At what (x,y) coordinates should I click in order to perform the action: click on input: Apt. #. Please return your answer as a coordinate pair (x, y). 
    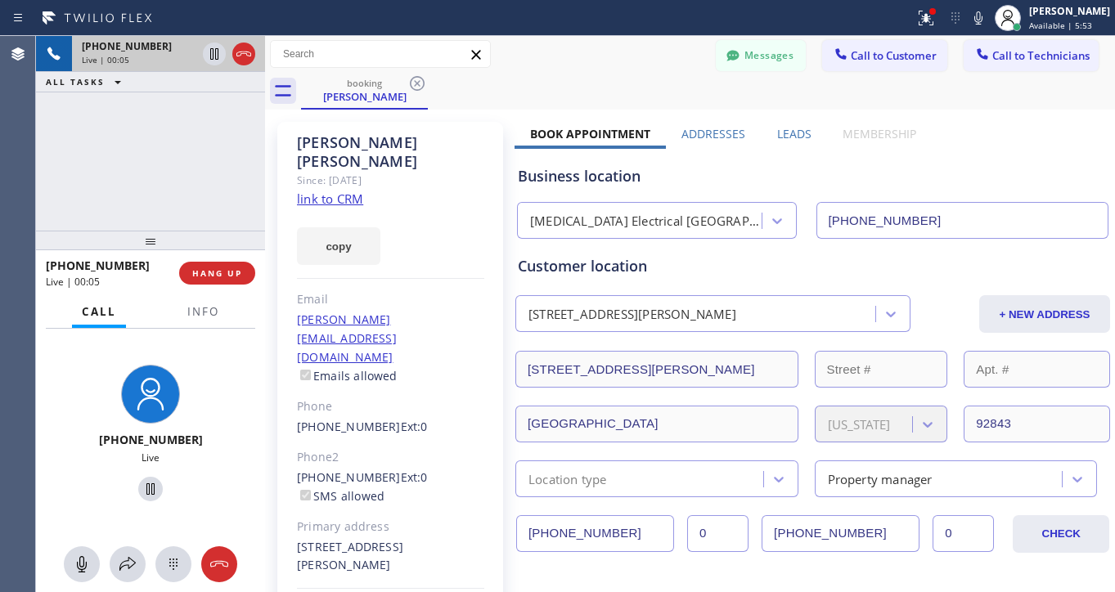
    Looking at the image, I should click on (1036, 369).